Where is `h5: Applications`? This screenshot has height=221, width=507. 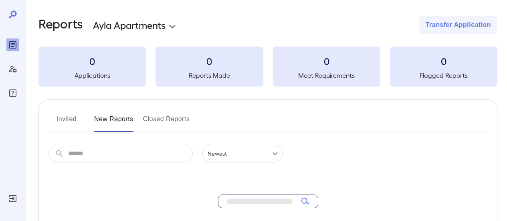 h5: Applications is located at coordinates (92, 75).